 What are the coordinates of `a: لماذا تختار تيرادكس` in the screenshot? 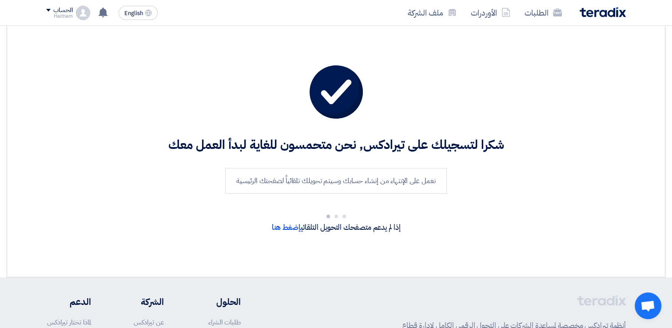 It's located at (69, 322).